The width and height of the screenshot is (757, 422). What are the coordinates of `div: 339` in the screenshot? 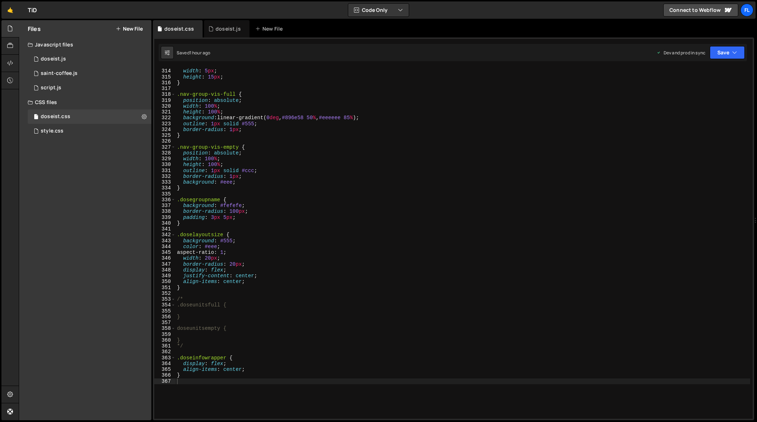 It's located at (165, 218).